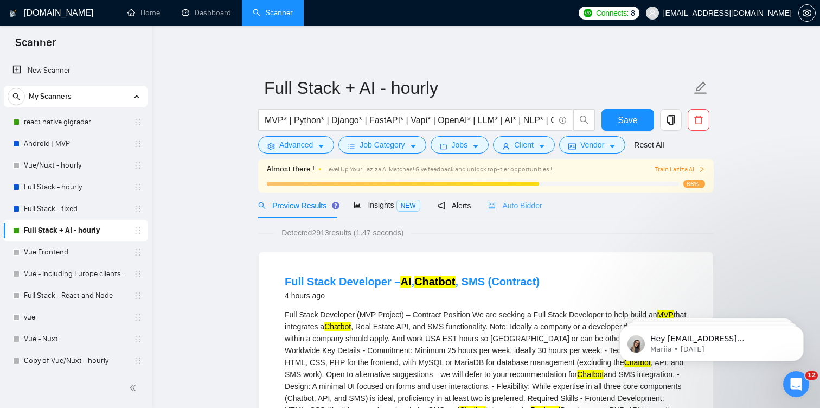 The image size is (820, 408). Describe the element at coordinates (460, 145) in the screenshot. I see `span: Jobs` at that location.